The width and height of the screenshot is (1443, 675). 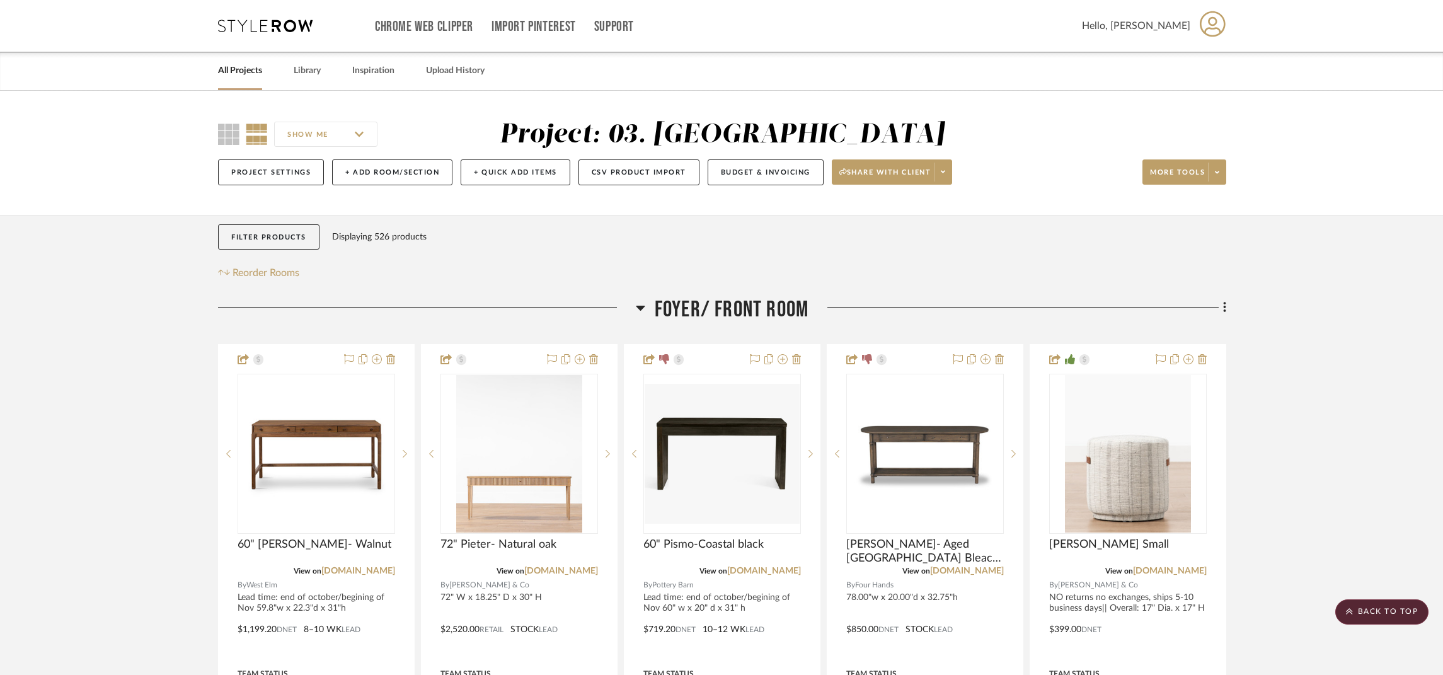 What do you see at coordinates (722, 453) in the screenshot?
I see `img: 60" Pismo-Coastal black` at bounding box center [722, 453].